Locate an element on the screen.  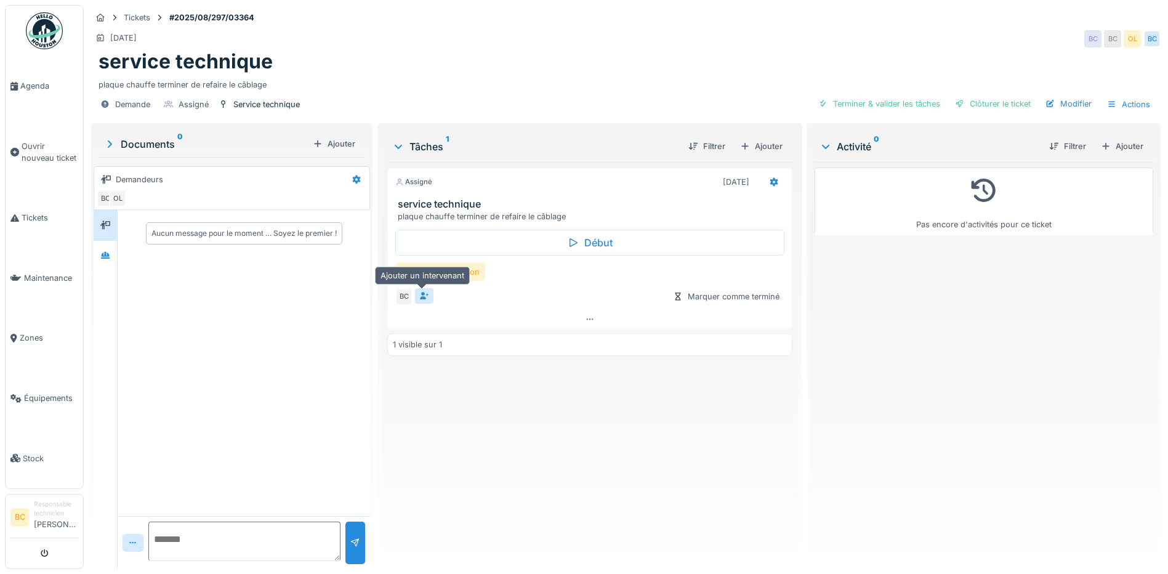
div: Clôturer le ticket is located at coordinates (993, 103).